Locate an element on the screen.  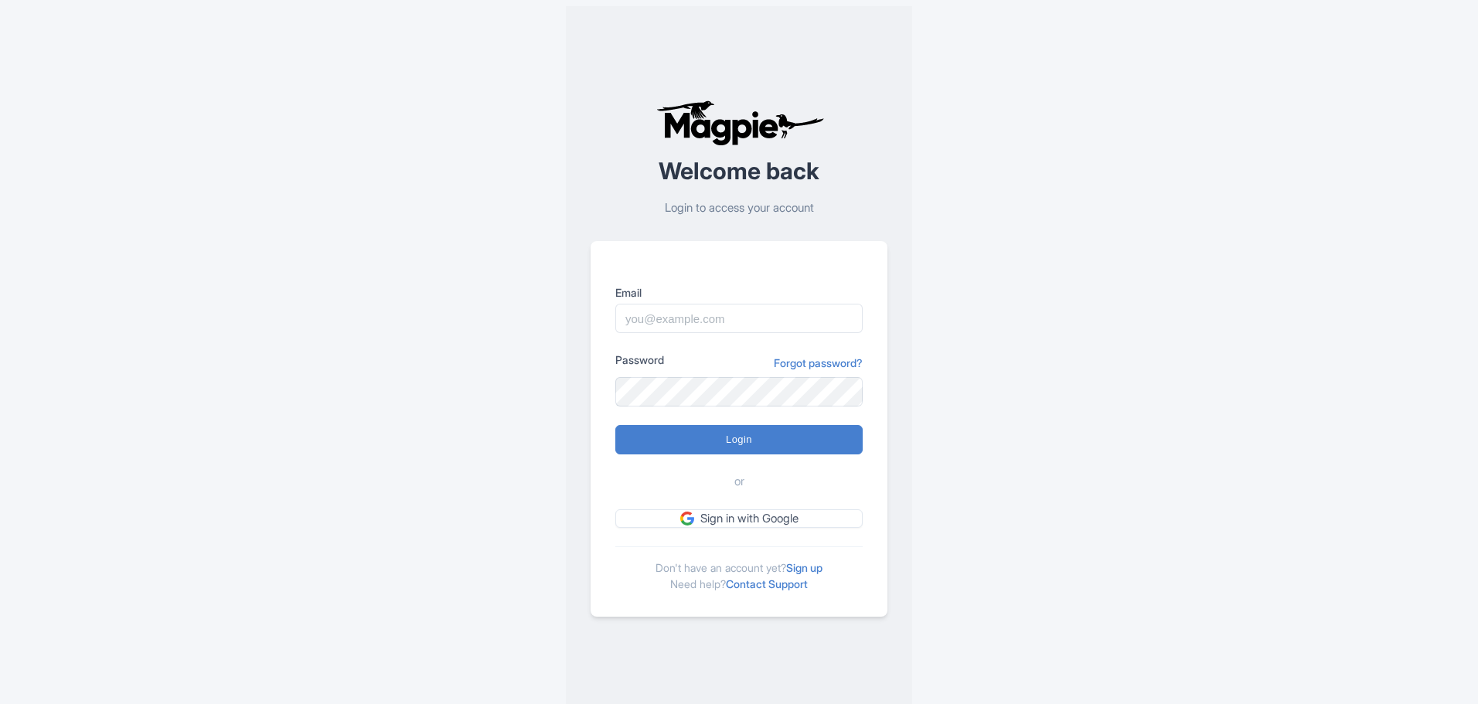
img: google.svg is located at coordinates (687, 519).